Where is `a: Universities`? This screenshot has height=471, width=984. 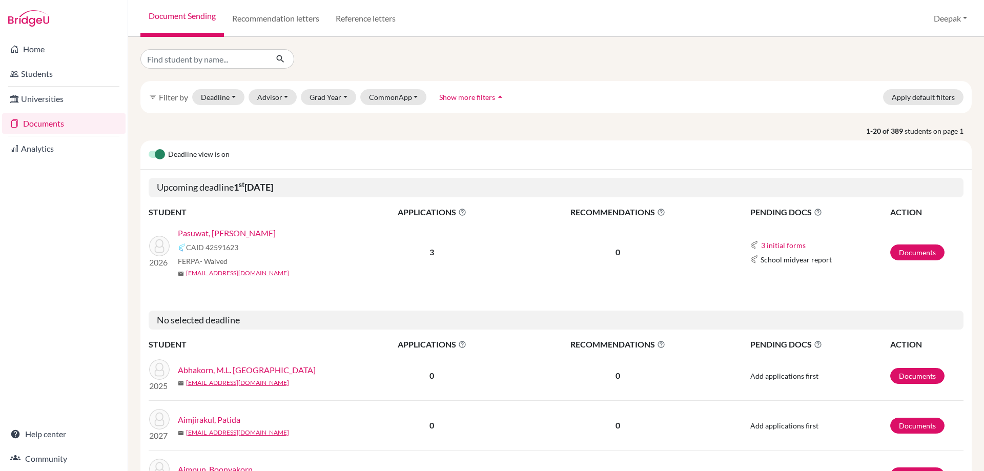
a: Universities is located at coordinates (64, 99).